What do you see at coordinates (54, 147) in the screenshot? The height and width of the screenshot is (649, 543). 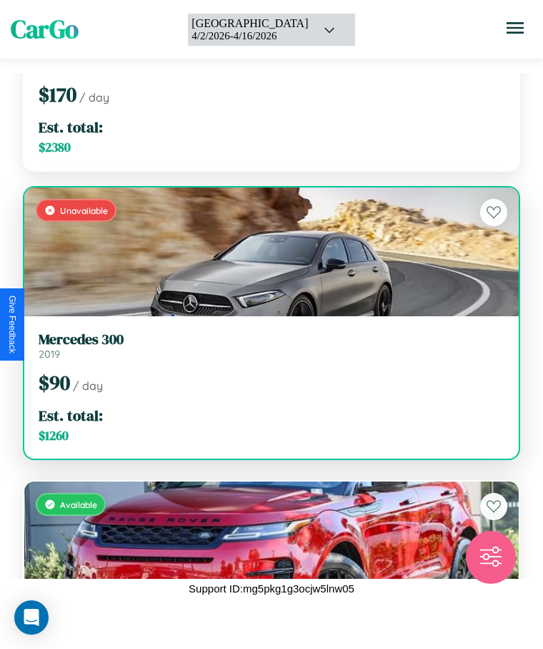 I see `span: $ 2380` at bounding box center [54, 147].